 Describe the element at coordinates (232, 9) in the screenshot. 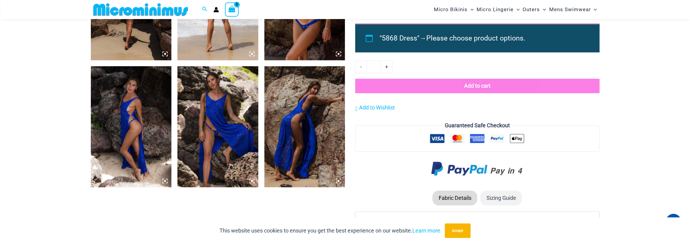

I see `a: View Shopping Cart, empty` at that location.